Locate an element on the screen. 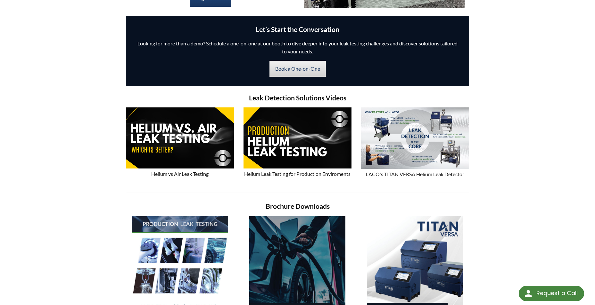 This screenshot has height=305, width=595. h3: Let’s Start the Conversation is located at coordinates (297, 30).